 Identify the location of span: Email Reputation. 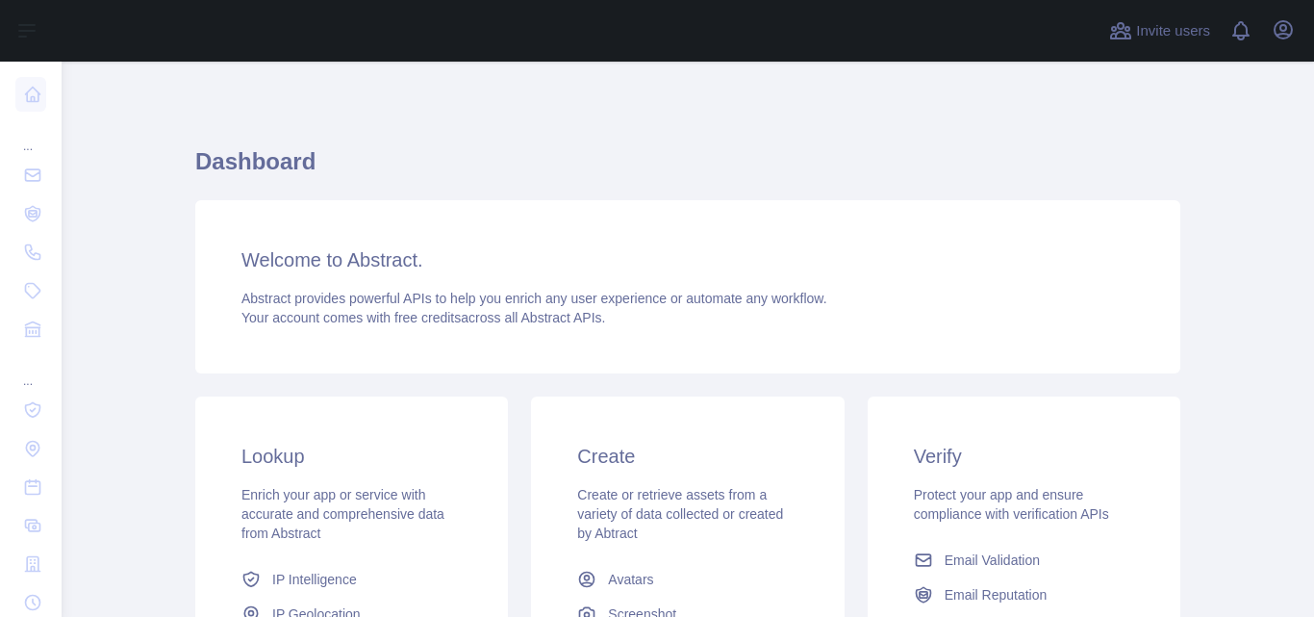
(996, 594).